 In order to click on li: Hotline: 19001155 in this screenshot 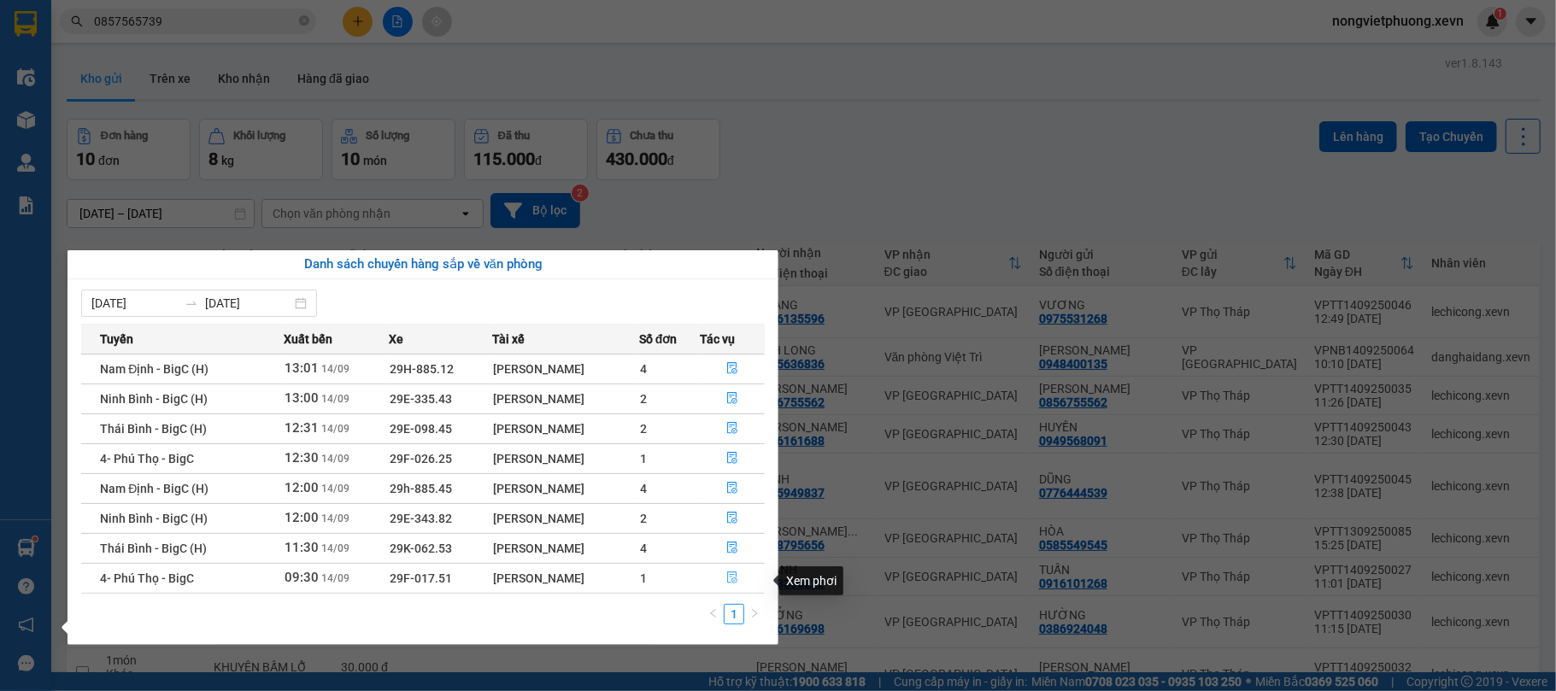, I will do `click(437, 73)`.